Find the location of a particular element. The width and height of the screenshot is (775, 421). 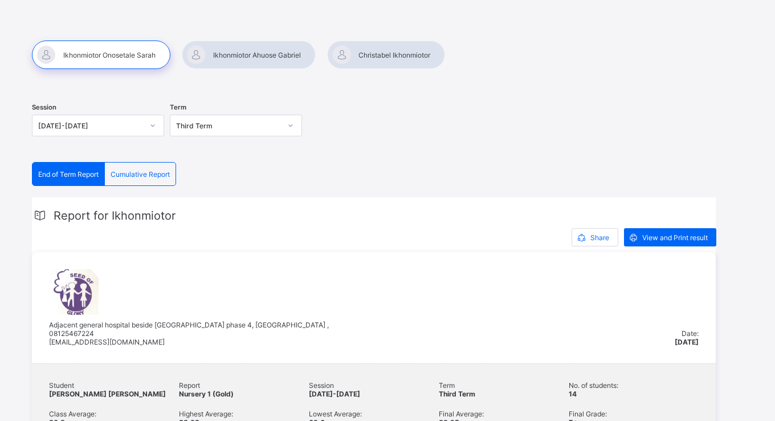

span: Cumulative Report is located at coordinates (140, 174).